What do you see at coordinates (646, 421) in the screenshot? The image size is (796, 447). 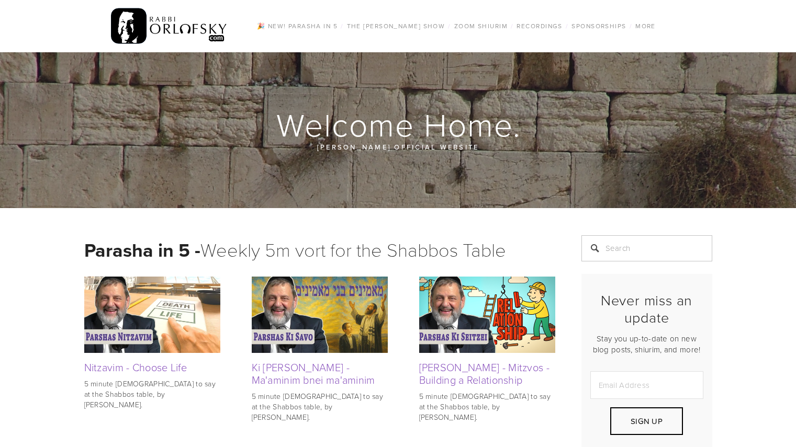 I see `button: Sign Up` at bounding box center [646, 421].